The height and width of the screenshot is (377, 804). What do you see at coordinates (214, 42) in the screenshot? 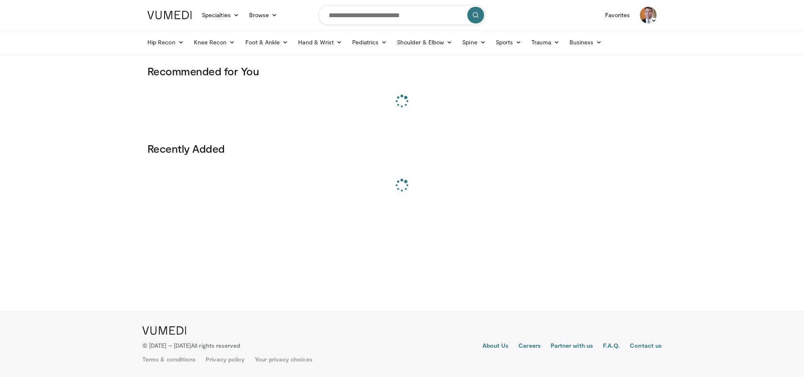
I see `a: Knee Recon` at bounding box center [214, 42].